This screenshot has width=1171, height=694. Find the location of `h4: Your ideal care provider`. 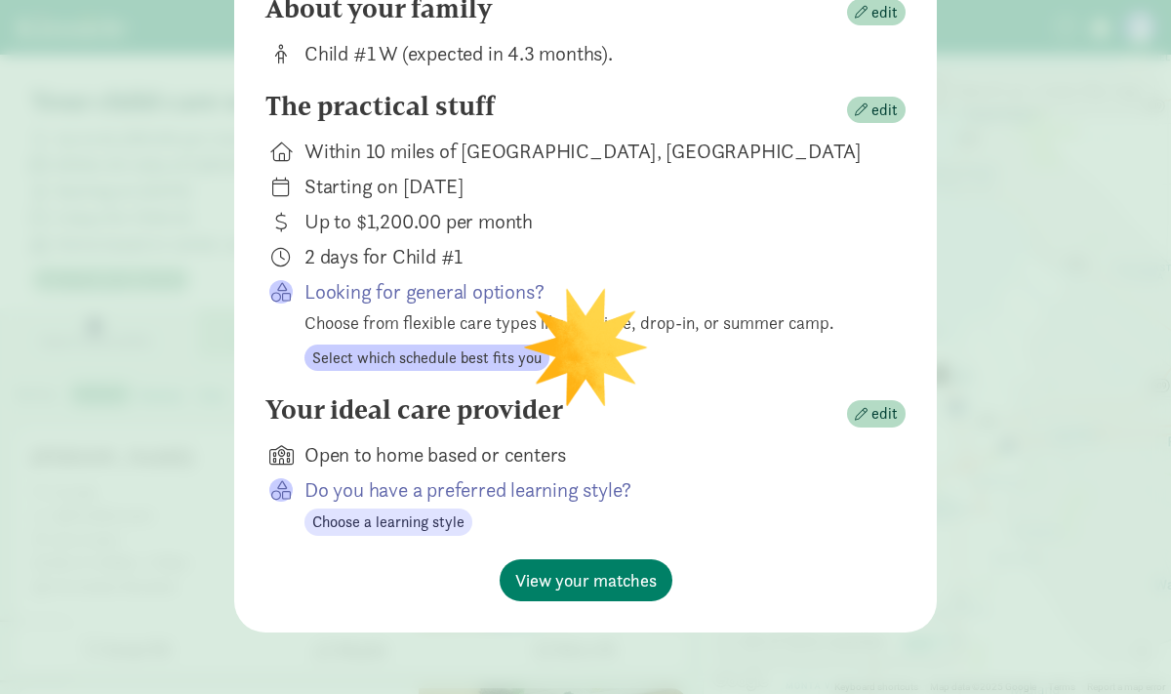

h4: Your ideal care provider is located at coordinates (414, 410).